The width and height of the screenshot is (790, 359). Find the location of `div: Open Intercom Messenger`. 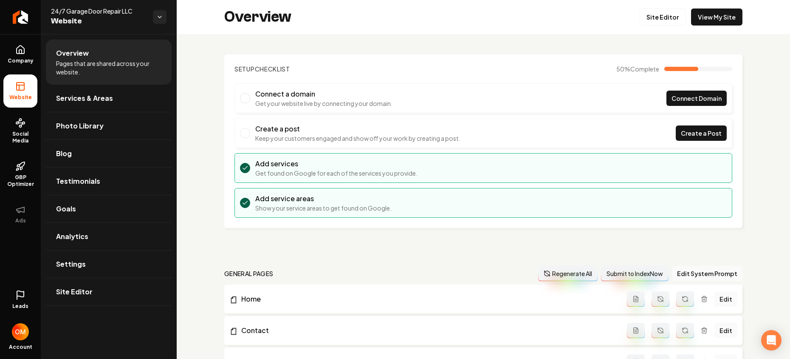

div: Open Intercom Messenger is located at coordinates (772, 340).